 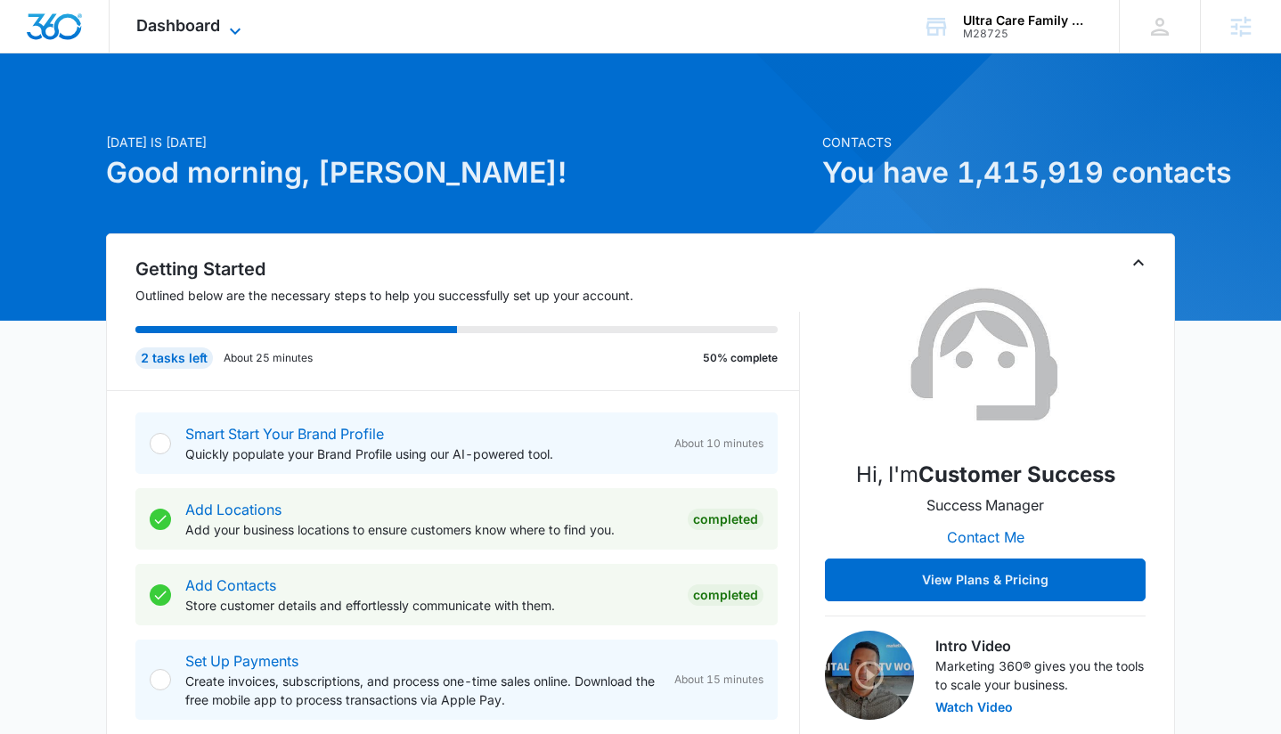 I want to click on p: Outlined below are the necessary steps to help you successfully set up your account., so click(x=468, y=295).